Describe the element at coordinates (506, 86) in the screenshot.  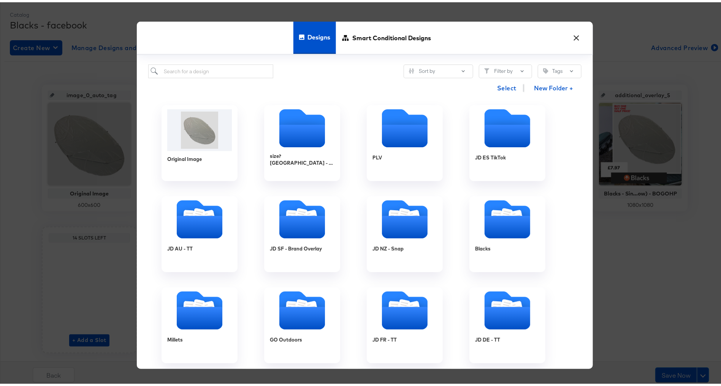
I see `button: Select` at that location.